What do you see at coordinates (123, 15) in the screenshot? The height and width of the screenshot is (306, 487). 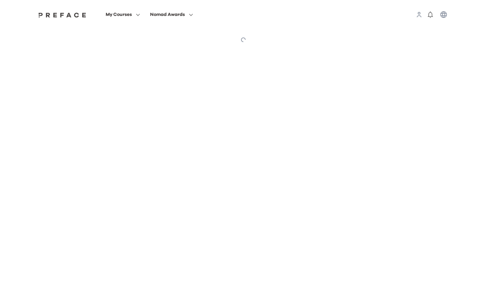 I see `button: My Courses` at bounding box center [123, 15].